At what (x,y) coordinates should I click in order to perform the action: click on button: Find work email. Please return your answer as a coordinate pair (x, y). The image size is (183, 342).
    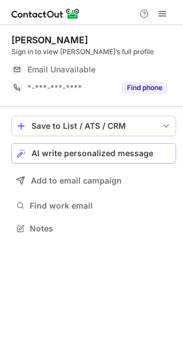
    Looking at the image, I should click on (94, 206).